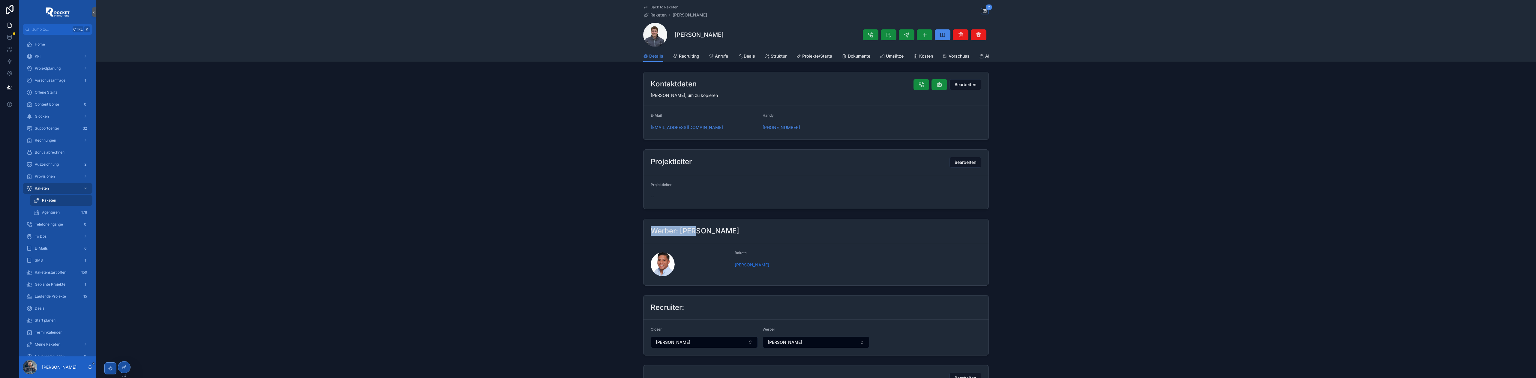 The height and width of the screenshot is (378, 1536). What do you see at coordinates (48, 332) in the screenshot?
I see `span: Terminkalender` at bounding box center [48, 332].